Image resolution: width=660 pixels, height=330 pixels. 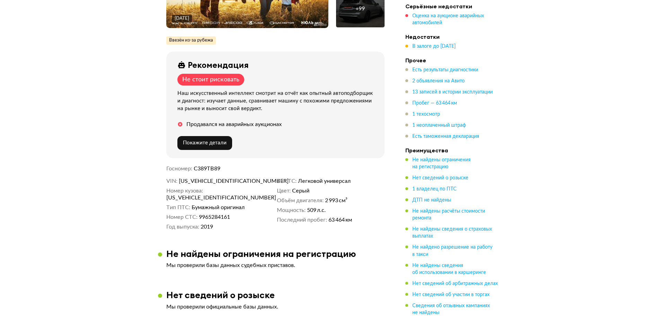 I want to click on span: Не найдены ограничения на регистрацию, so click(x=442, y=164).